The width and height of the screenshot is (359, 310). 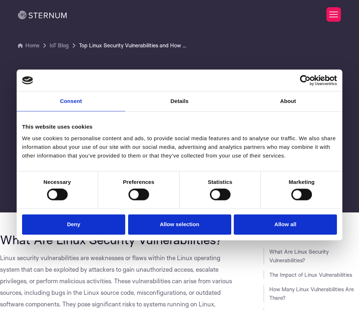 I want to click on strong: Preferences, so click(x=139, y=182).